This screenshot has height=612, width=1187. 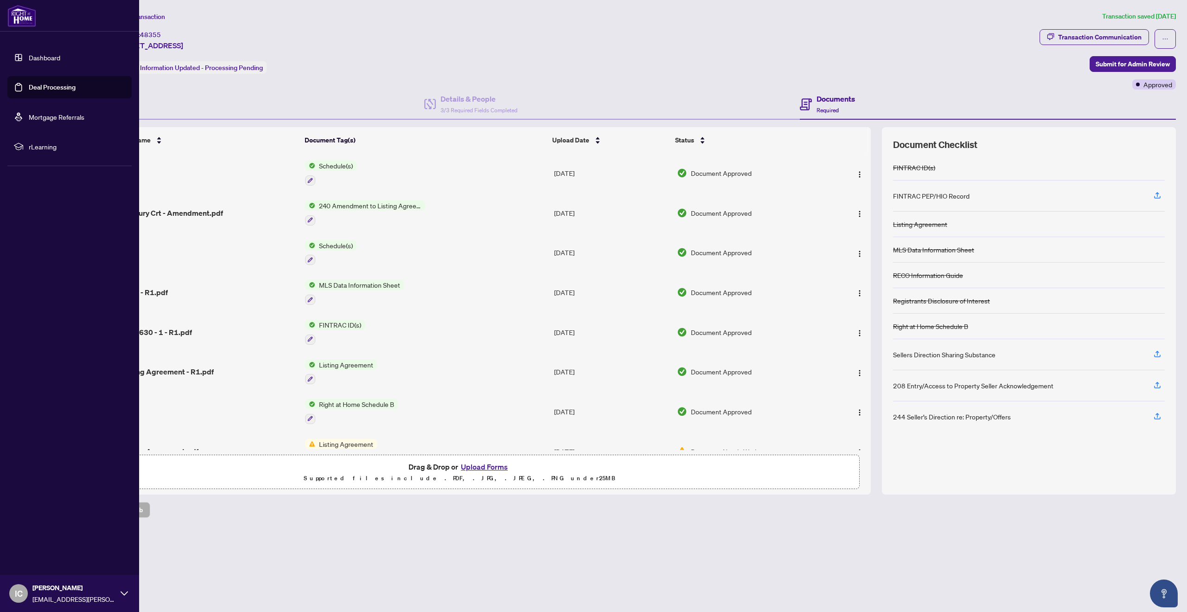 I want to click on button: Open asap, so click(x=1164, y=593).